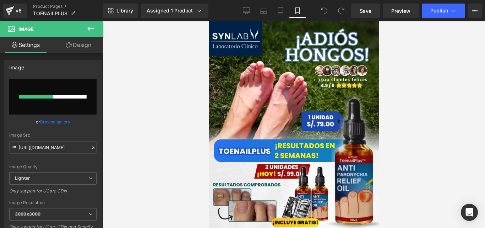 Image resolution: width=485 pixels, height=228 pixels. What do you see at coordinates (440, 11) in the screenshot?
I see `span: Publish` at bounding box center [440, 11].